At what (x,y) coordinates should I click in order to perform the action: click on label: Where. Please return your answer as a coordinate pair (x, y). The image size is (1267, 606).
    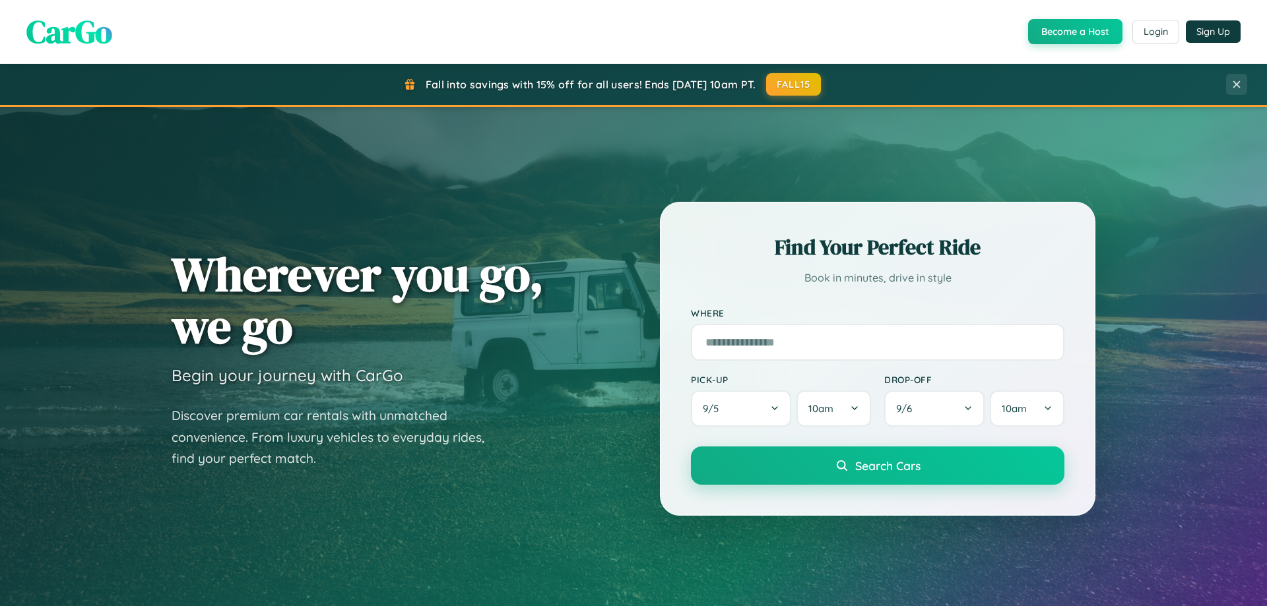
    Looking at the image, I should click on (878, 313).